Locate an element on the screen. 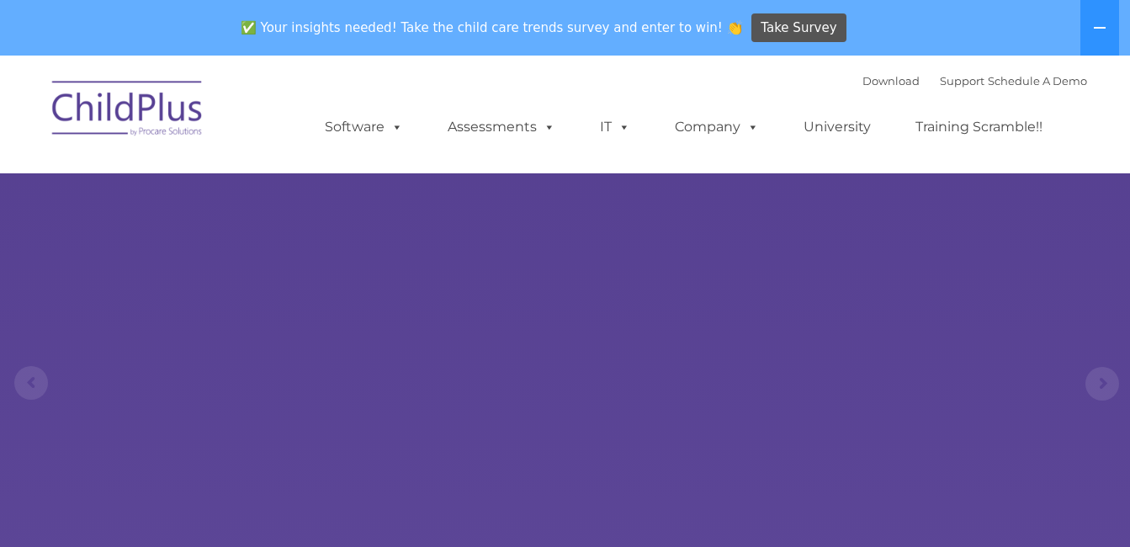 The height and width of the screenshot is (547, 1130). a: Company is located at coordinates (717, 127).